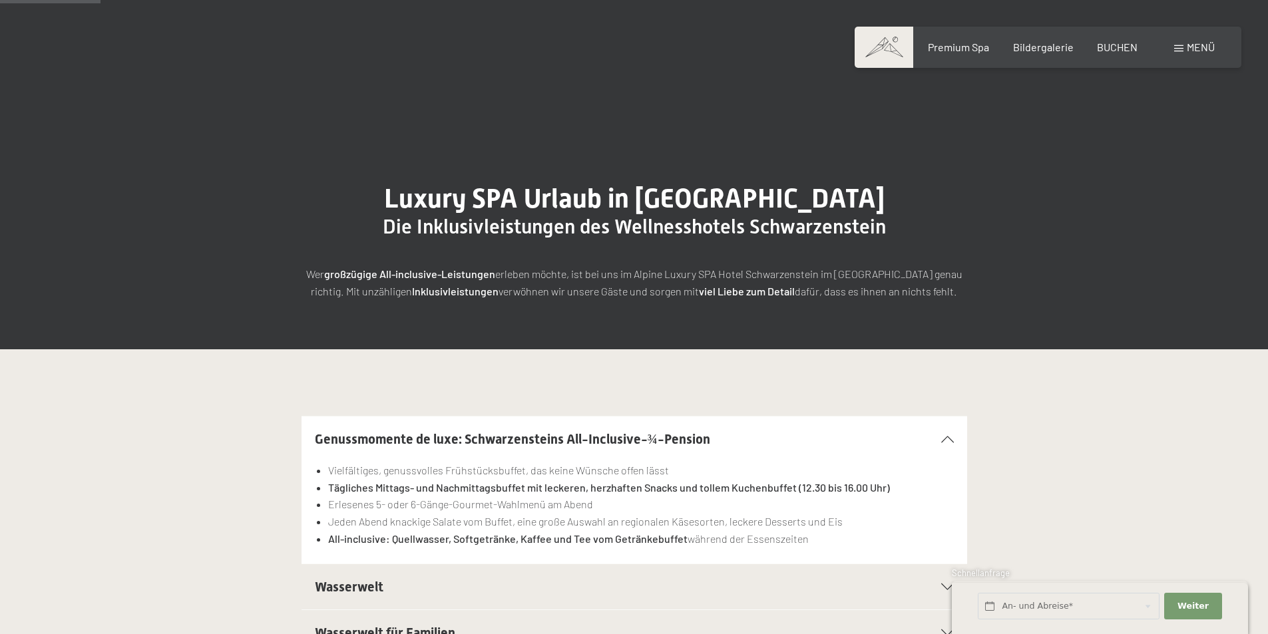 The image size is (1268, 634). What do you see at coordinates (981, 573) in the screenshot?
I see `span: Schnellanfrage` at bounding box center [981, 573].